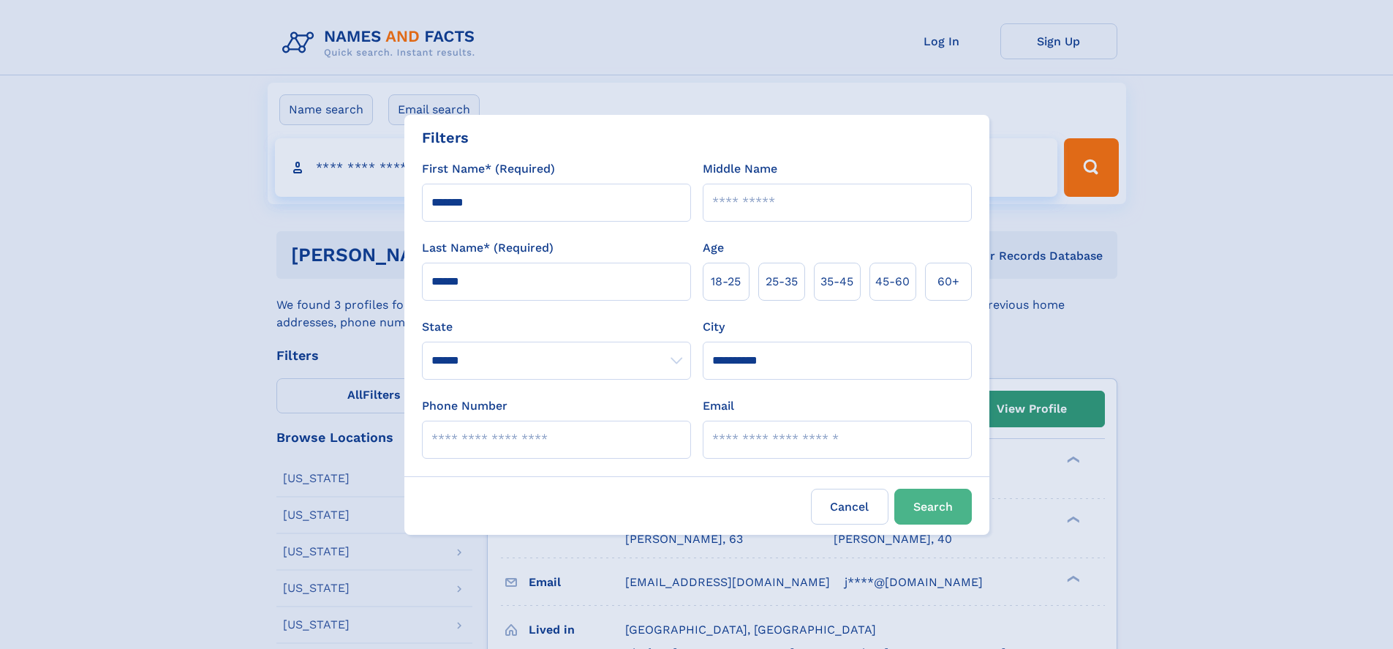 The height and width of the screenshot is (649, 1393). Describe the element at coordinates (850, 506) in the screenshot. I see `label: Cancel` at that location.